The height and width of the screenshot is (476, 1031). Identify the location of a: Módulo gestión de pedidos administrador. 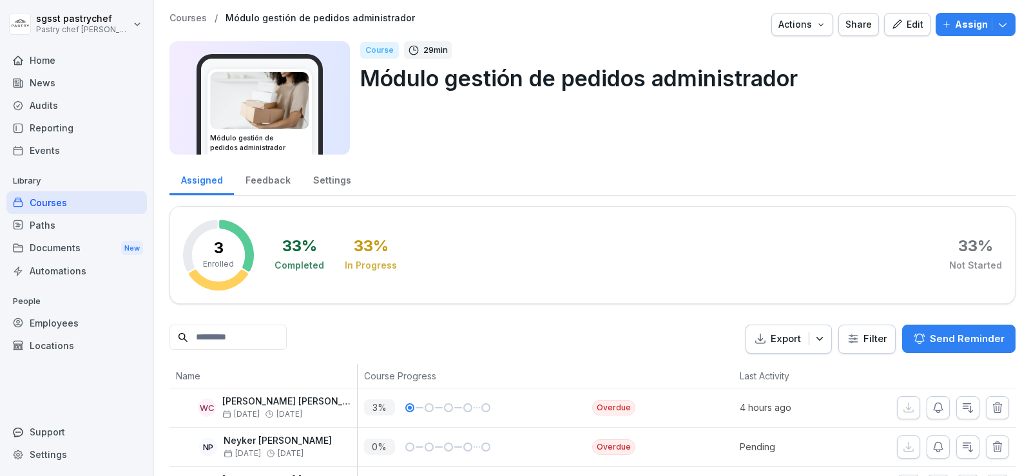
(320, 18).